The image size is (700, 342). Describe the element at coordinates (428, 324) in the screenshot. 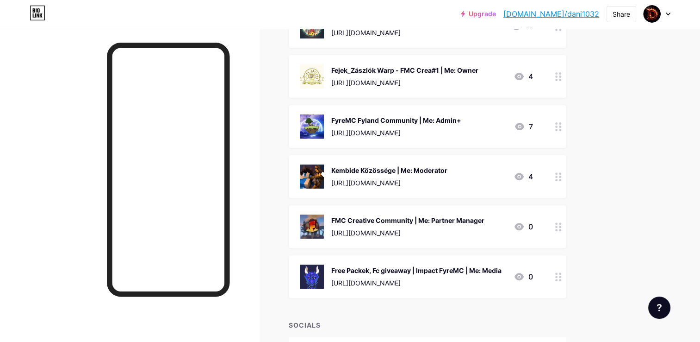

I see `div: SOCIALS` at that location.